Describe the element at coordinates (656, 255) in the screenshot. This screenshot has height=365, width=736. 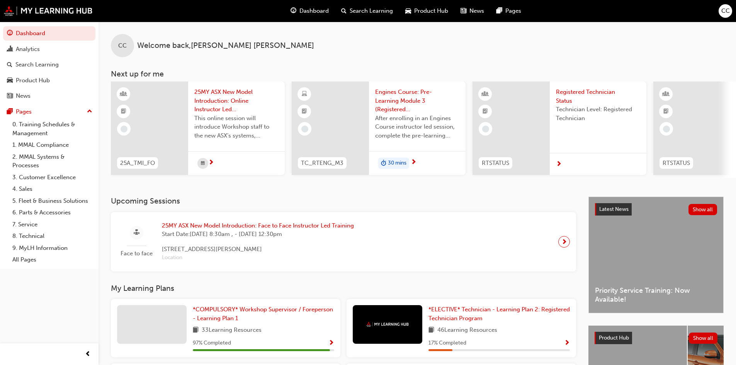
I see `a: Latest NewsShow allPriority Service Training: Now Available!` at that location.